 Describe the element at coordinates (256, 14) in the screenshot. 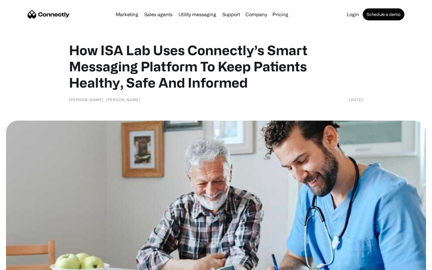

I see `div: Company` at that location.